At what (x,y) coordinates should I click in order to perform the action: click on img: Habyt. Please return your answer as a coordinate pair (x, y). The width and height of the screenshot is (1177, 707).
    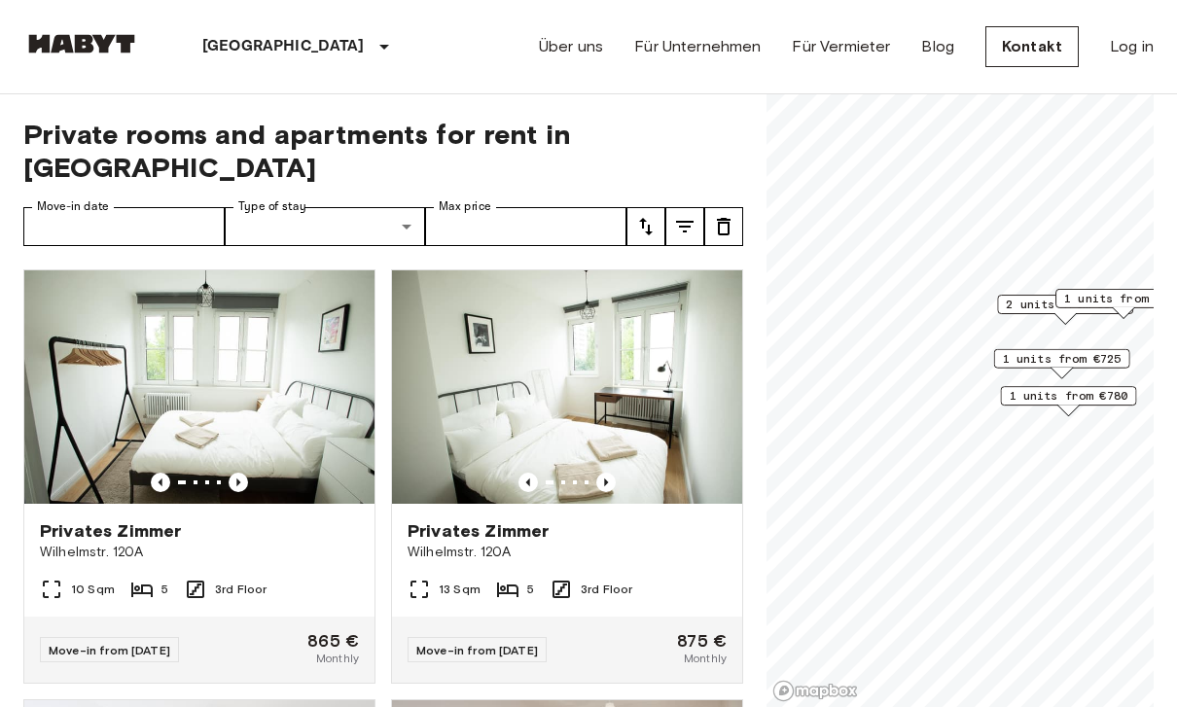
    Looking at the image, I should click on (82, 44).